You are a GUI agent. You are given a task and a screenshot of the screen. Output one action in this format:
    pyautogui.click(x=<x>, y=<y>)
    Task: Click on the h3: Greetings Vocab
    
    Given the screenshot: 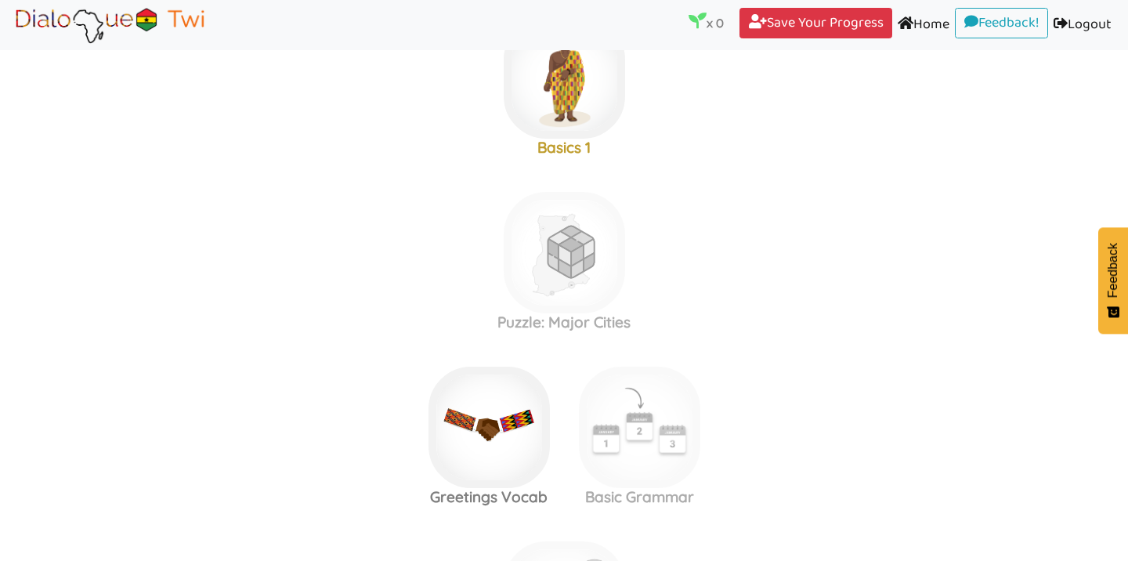 What is the action you would take?
    pyautogui.click(x=489, y=497)
    